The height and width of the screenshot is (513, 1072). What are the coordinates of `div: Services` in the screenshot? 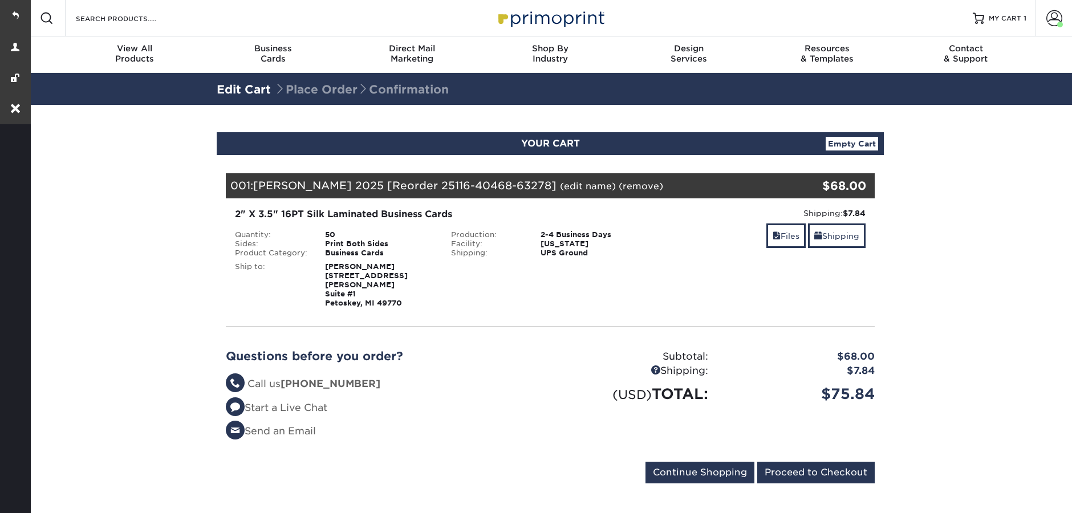 It's located at (688, 54).